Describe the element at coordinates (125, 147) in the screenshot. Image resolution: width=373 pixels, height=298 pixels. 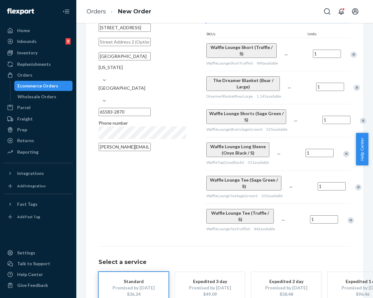
I see `input: Email (Only Required for International)` at that location.